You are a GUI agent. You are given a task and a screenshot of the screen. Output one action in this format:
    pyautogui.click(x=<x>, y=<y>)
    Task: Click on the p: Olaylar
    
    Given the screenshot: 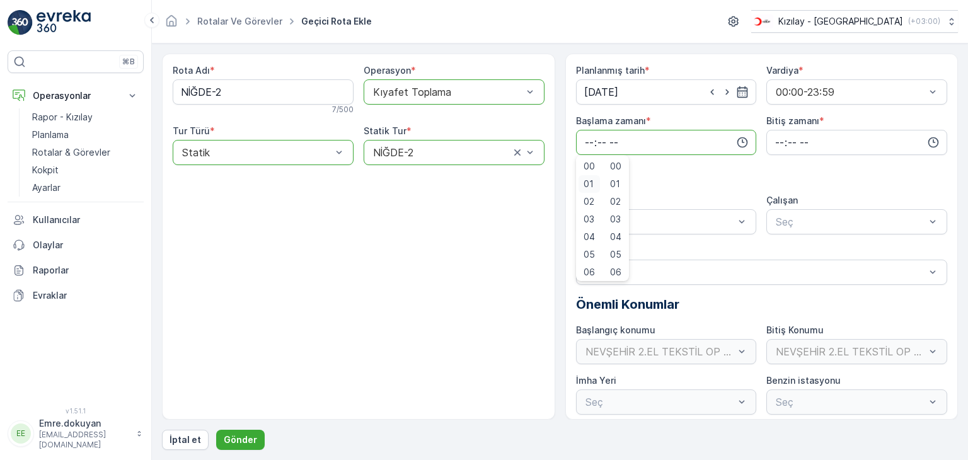 What is the action you would take?
    pyautogui.click(x=86, y=245)
    